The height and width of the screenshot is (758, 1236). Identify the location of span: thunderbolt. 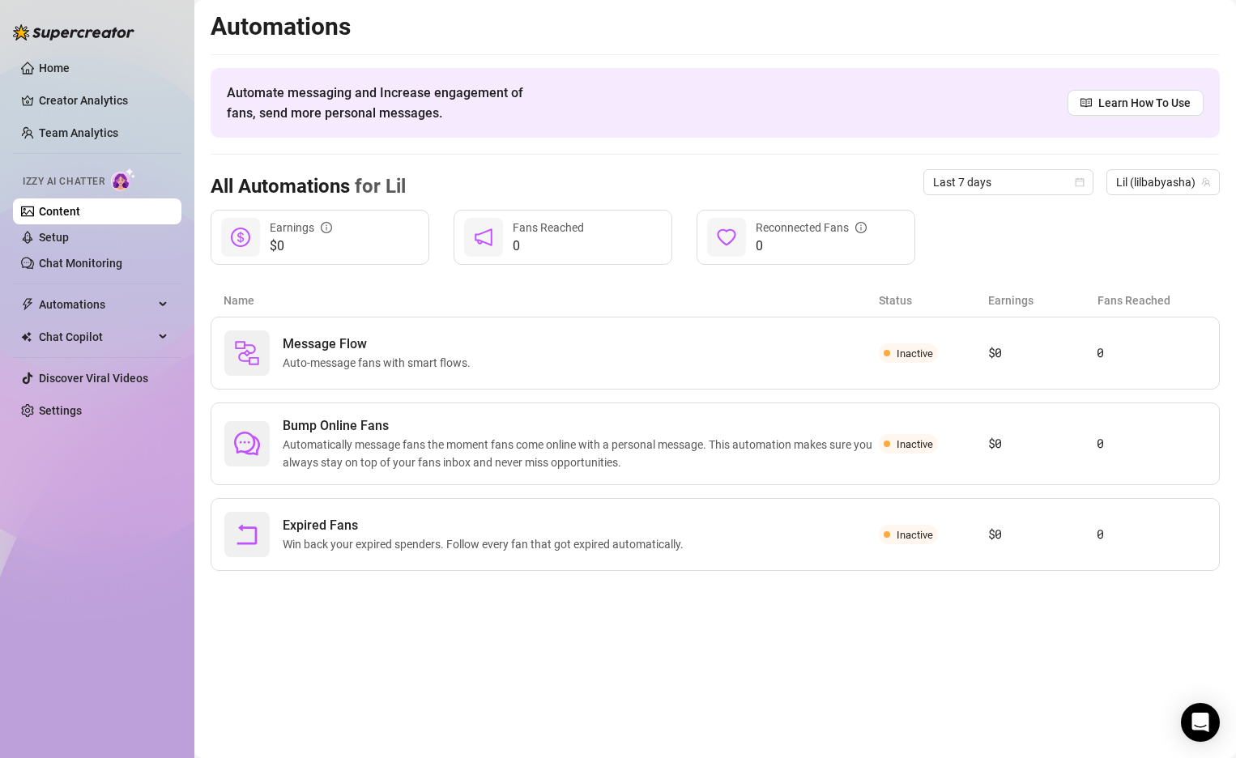
(28, 305).